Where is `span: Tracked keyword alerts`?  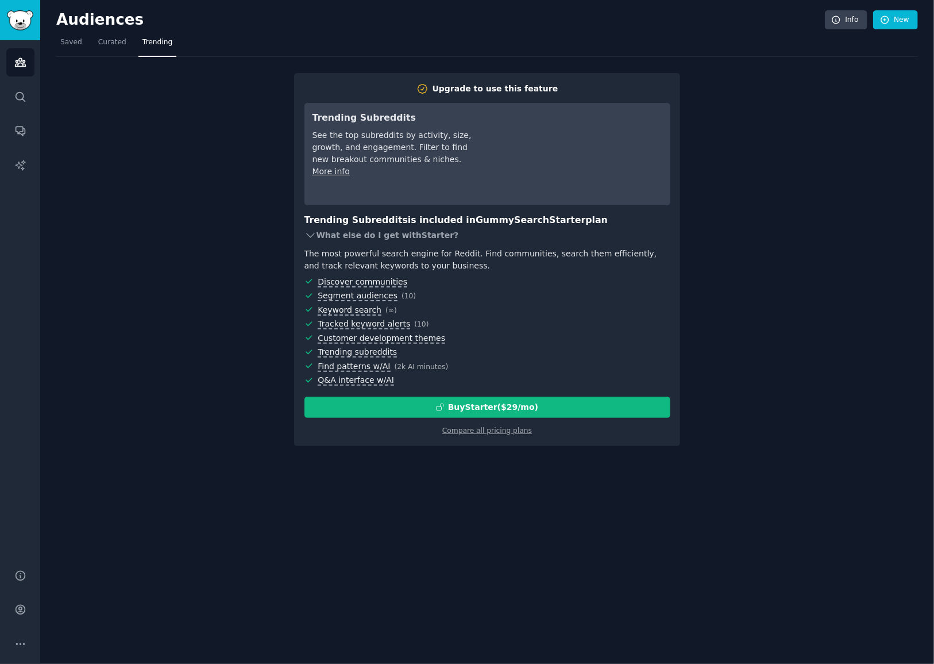 span: Tracked keyword alerts is located at coordinates (364, 324).